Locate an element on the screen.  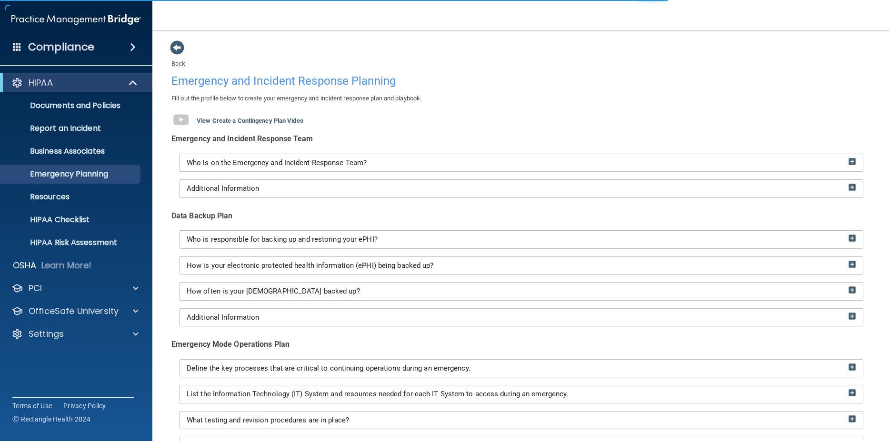
img: PMB logo is located at coordinates (76, 20).